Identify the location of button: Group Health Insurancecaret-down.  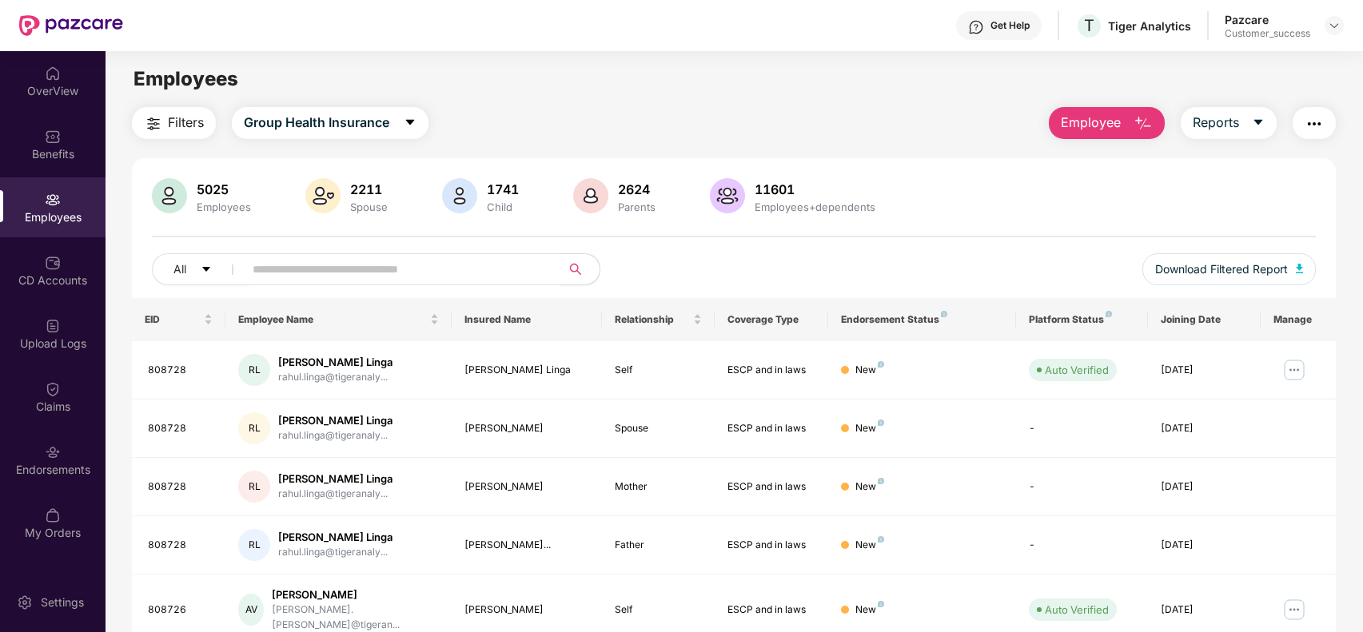
(330, 123).